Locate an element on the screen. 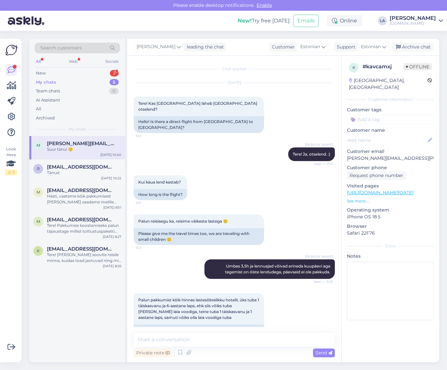  div: LA is located at coordinates (382, 21).